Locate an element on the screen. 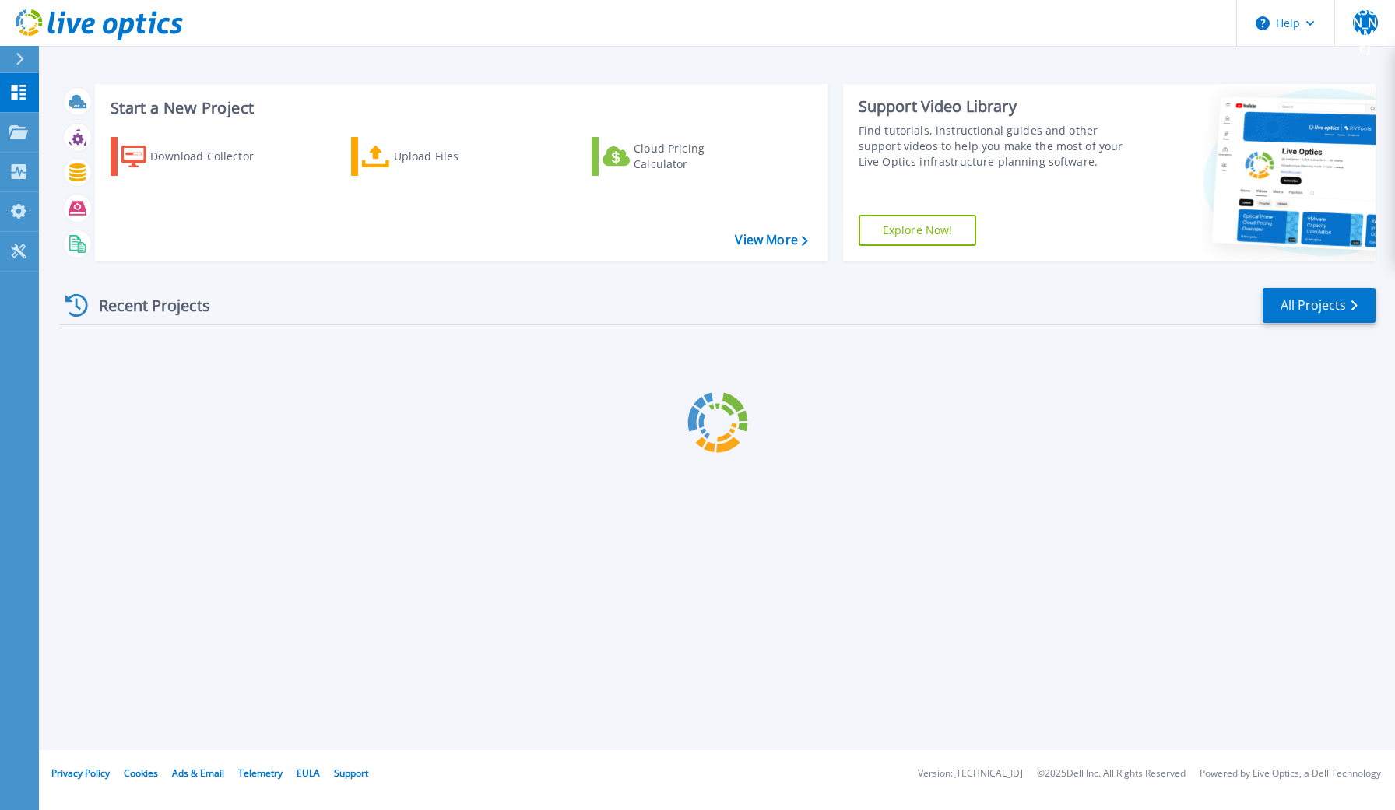  a: Telemetry is located at coordinates (260, 773).